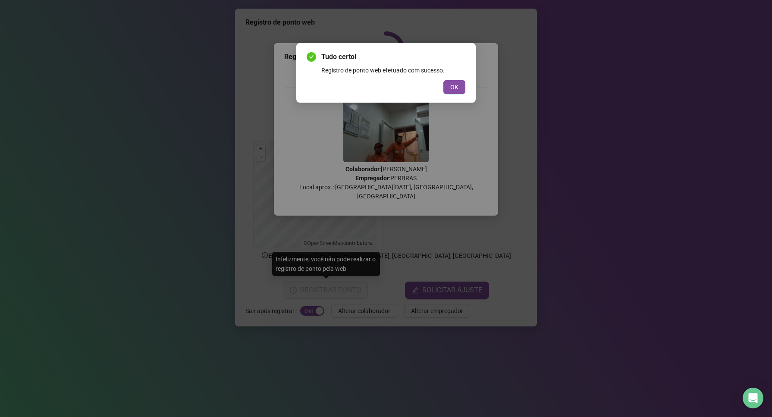 The image size is (772, 417). What do you see at coordinates (393, 70) in the screenshot?
I see `div: Registro de ponto web efetuado com sucesso.` at bounding box center [393, 70].